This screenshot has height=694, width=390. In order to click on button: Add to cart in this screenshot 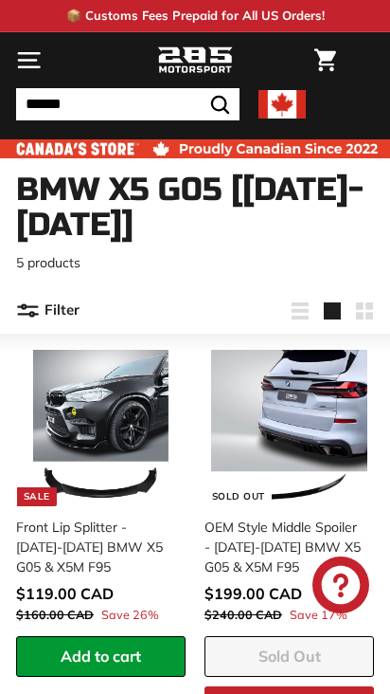, I will do `click(100, 656)`.